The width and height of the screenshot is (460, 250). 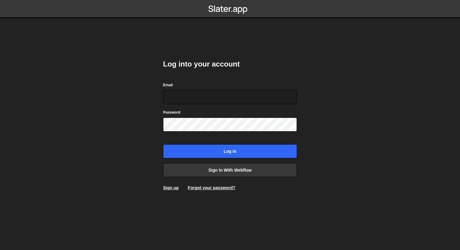 What do you see at coordinates (171, 112) in the screenshot?
I see `label: Password` at bounding box center [171, 112].